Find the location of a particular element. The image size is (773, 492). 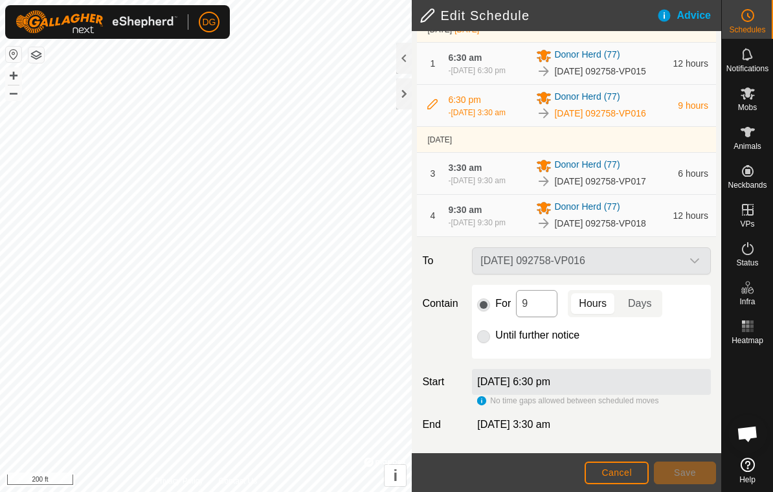

span: Animals is located at coordinates (747, 146).